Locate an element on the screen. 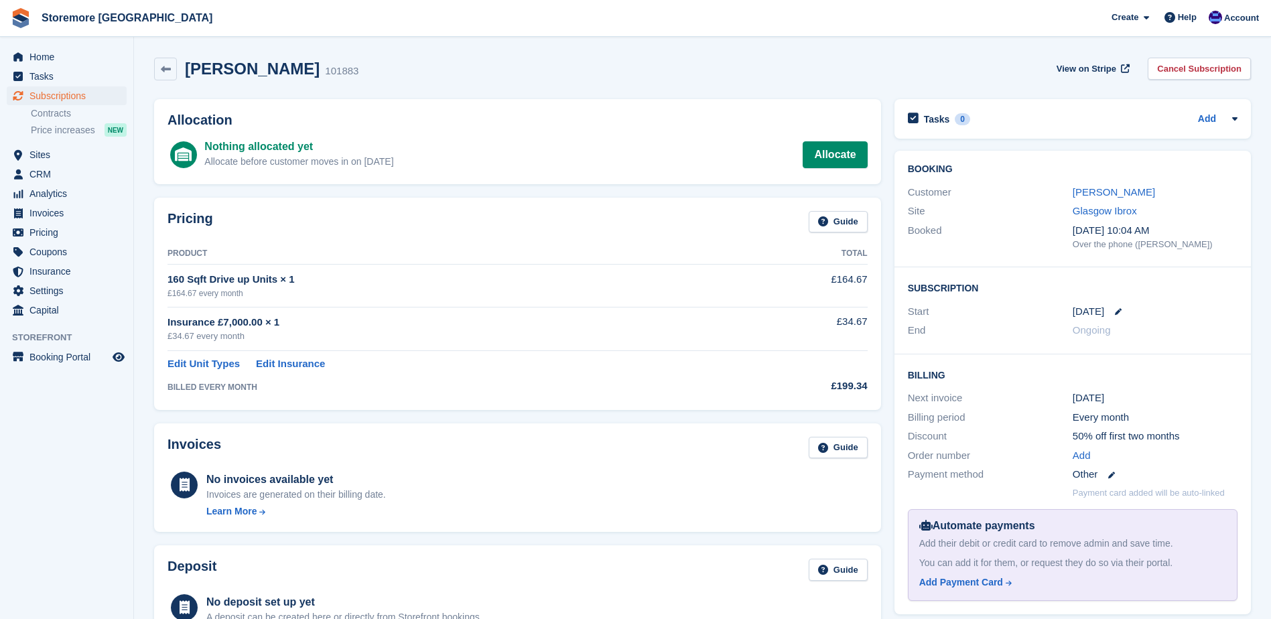  div: Learn More is located at coordinates (231, 511).